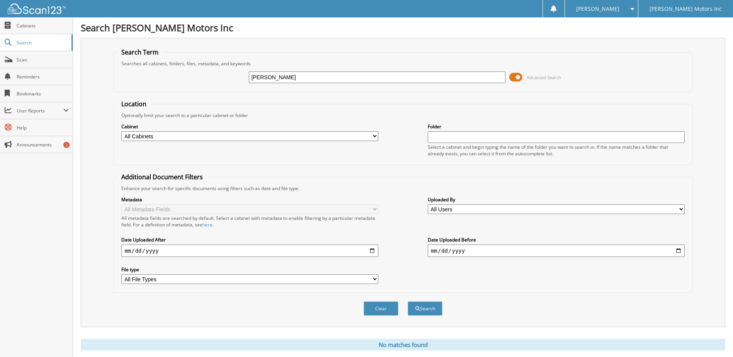 This screenshot has height=357, width=733. I want to click on span: Announcements, so click(42, 144).